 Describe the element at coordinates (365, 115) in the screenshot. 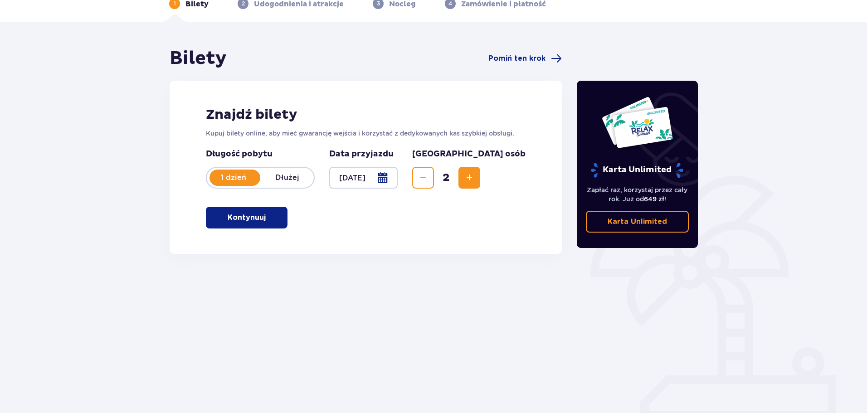

I see `h2: Znajdź bilety` at that location.